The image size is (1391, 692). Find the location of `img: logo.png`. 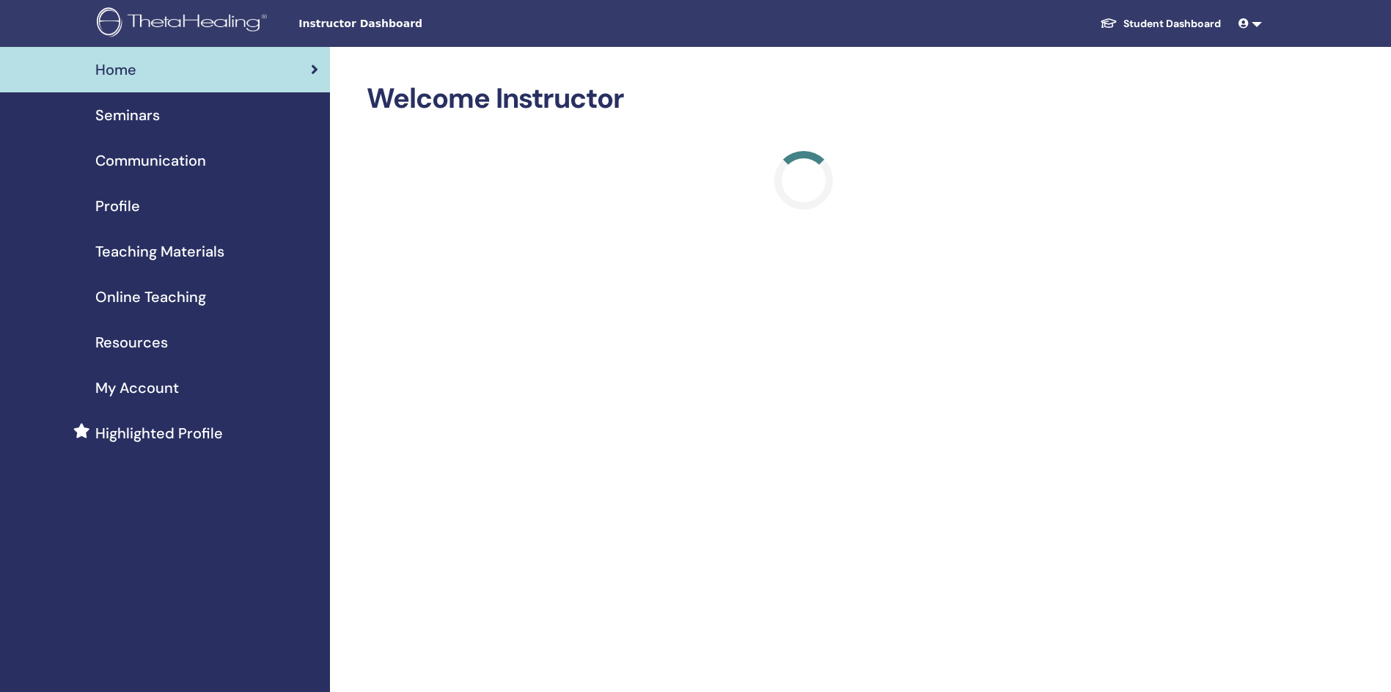

img: logo.png is located at coordinates (184, 23).